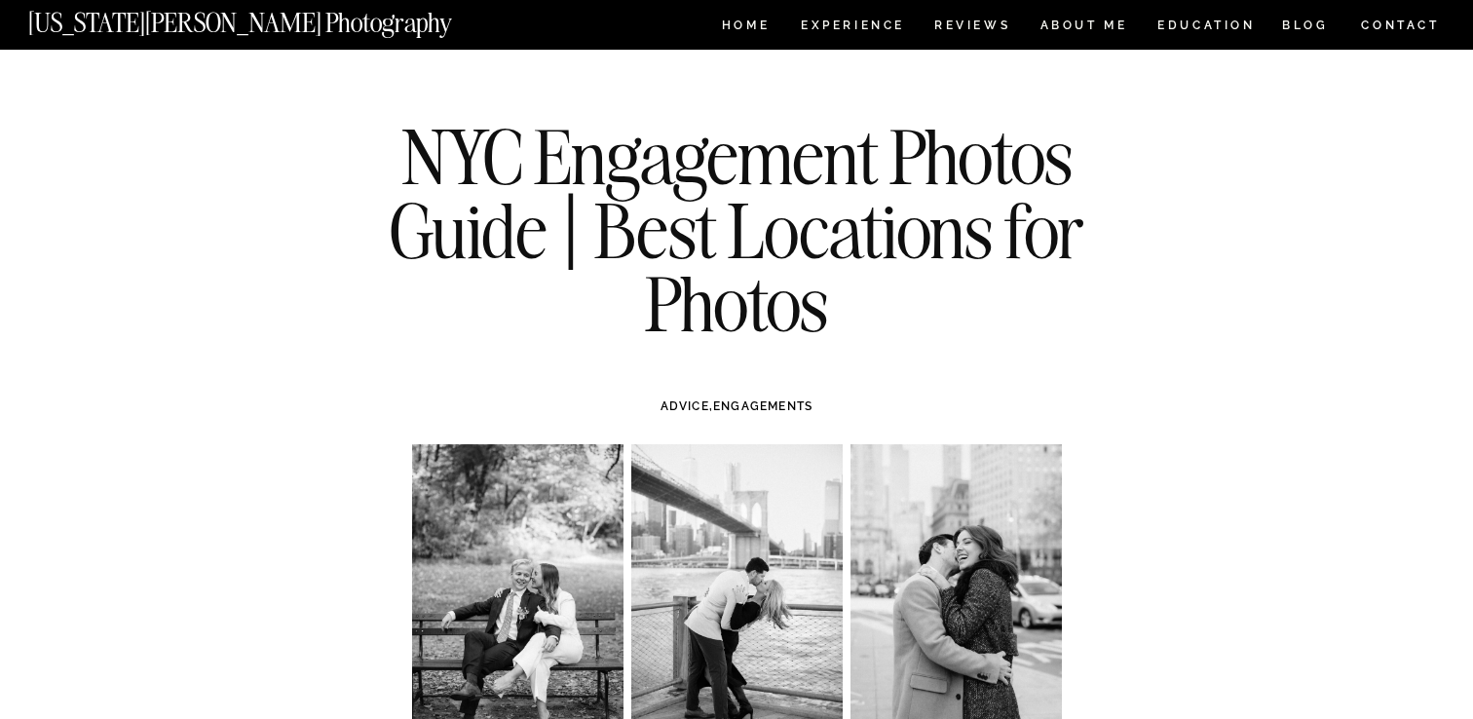 The width and height of the screenshot is (1473, 719). Describe the element at coordinates (1206, 27) in the screenshot. I see `nav: EDUCATION` at that location.